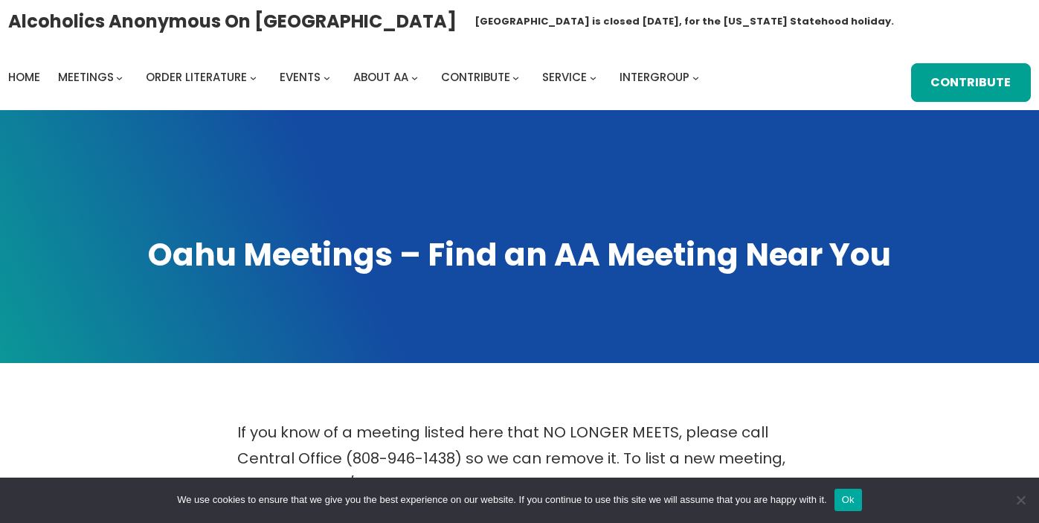 The image size is (1039, 523). What do you see at coordinates (414, 77) in the screenshot?
I see `button: About AA submenu` at bounding box center [414, 77].